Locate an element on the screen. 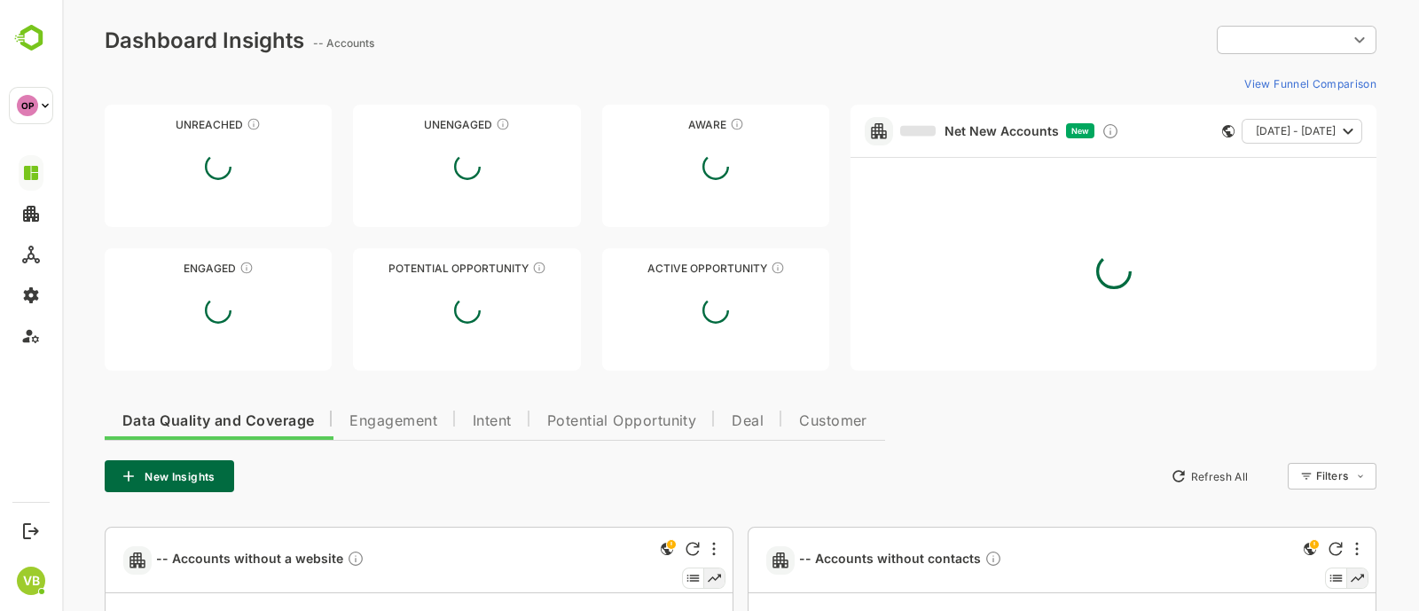  span: Intent is located at coordinates (430, 421).